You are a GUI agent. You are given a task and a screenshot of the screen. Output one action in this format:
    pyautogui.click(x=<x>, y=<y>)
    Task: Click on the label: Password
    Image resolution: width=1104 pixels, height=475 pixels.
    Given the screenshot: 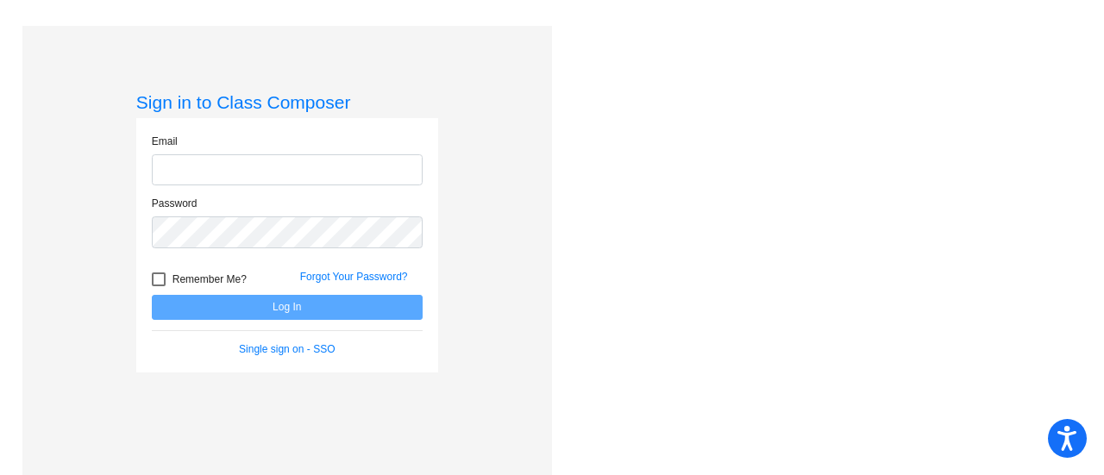 What is the action you would take?
    pyautogui.click(x=174, y=204)
    